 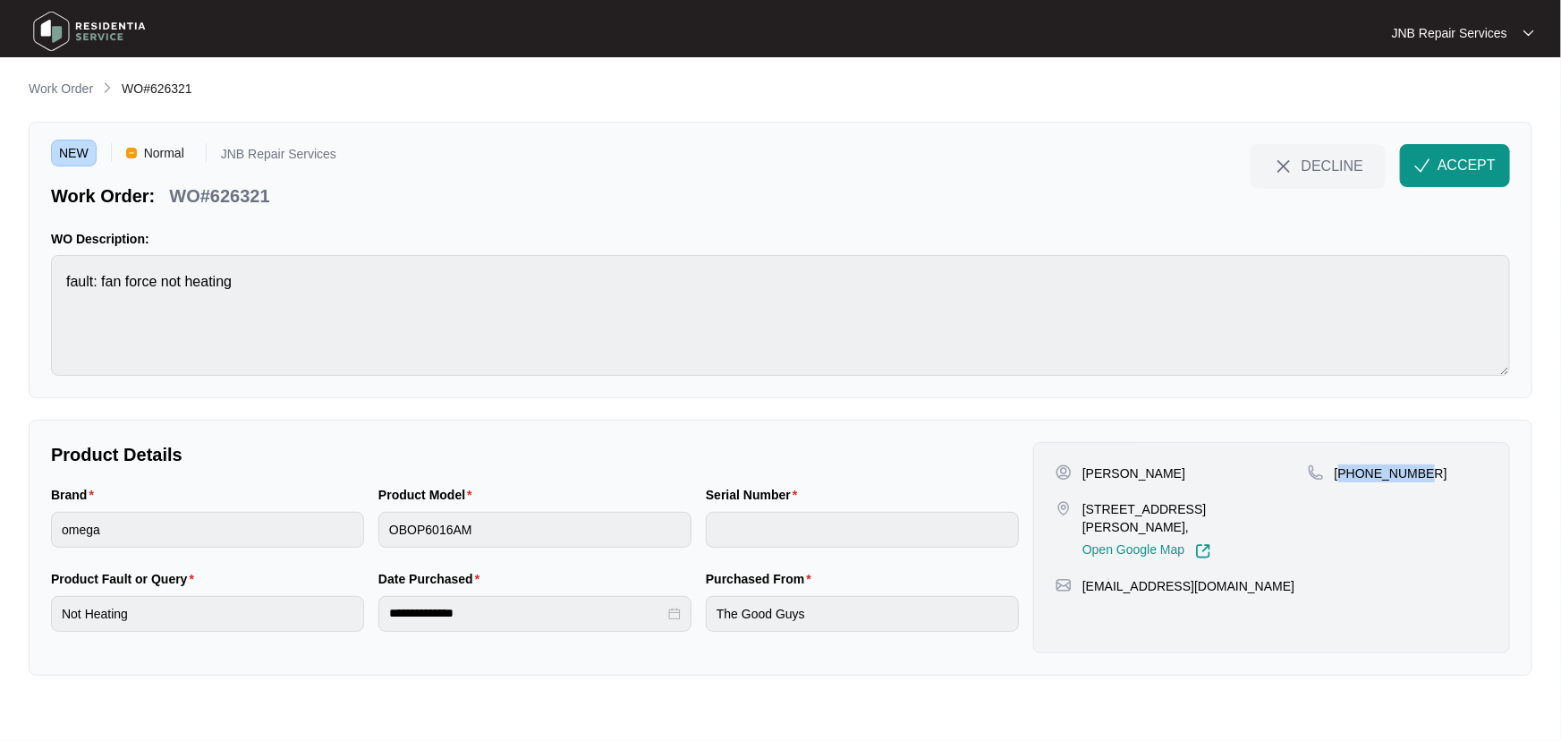 What do you see at coordinates (208, 614) in the screenshot?
I see `input: Product Fault or Query` at bounding box center [208, 614].